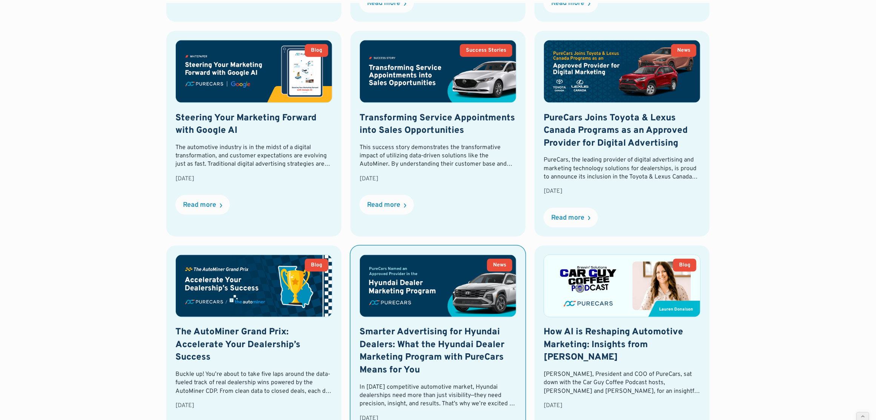 The image size is (876, 420). What do you see at coordinates (438, 134) in the screenshot?
I see `a: Success StoriesTransforming Service Appointments into Sales OpportunitiesThis success story demon...` at bounding box center [438, 134].